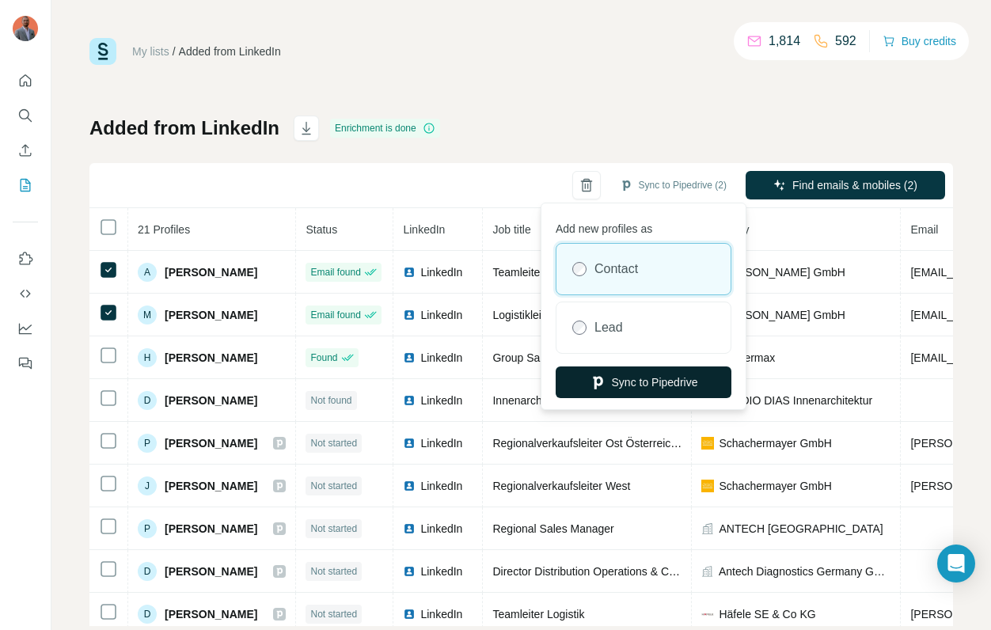  Describe the element at coordinates (25, 185) in the screenshot. I see `button: My lists` at that location.